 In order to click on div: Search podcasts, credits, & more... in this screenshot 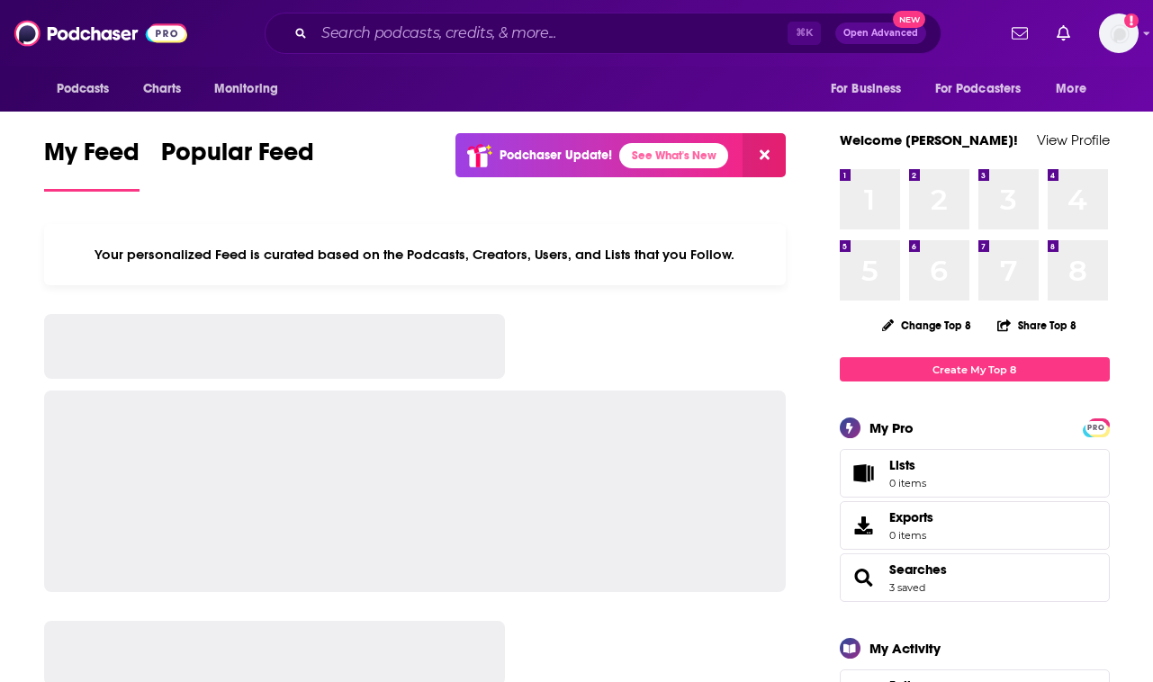, I will do `click(603, 33)`.